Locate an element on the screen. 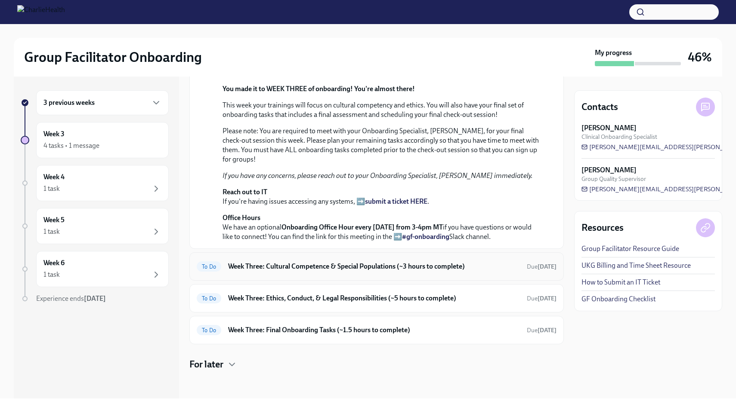 The image size is (736, 407). h6: Week 5 is located at coordinates (54, 220).